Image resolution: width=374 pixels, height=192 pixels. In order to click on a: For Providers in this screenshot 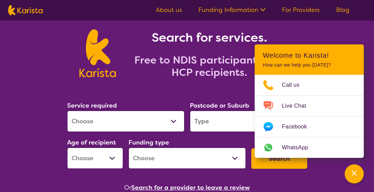, I will do `click(301, 10)`.